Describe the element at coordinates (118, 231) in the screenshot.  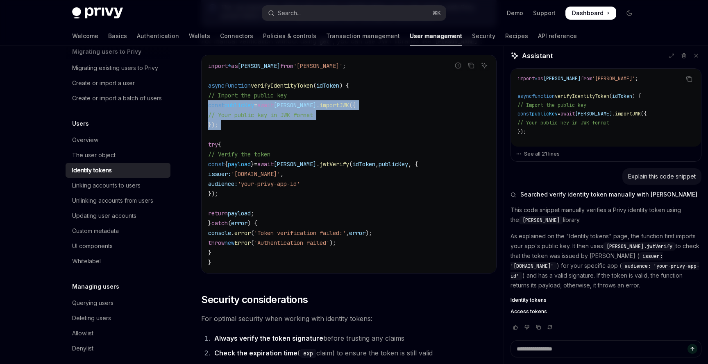
I see `a: Custom metadata` at that location.